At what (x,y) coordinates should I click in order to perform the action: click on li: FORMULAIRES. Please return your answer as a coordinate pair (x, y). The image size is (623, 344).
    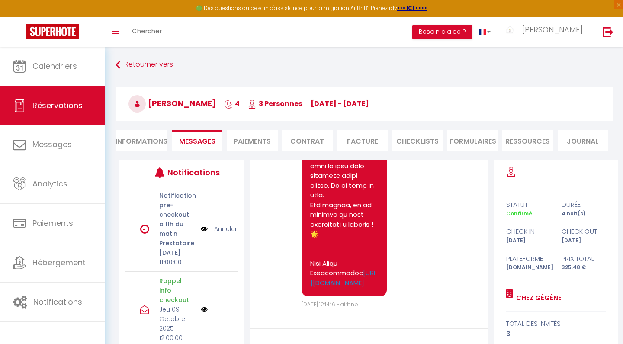
    Looking at the image, I should click on (472, 140).